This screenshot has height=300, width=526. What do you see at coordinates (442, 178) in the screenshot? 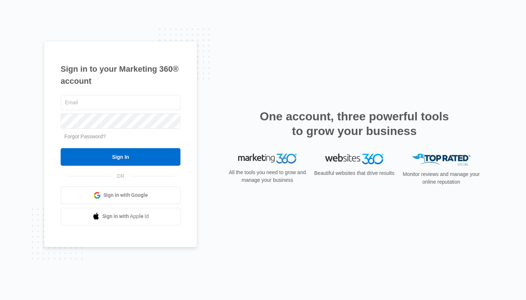
I see `p: Monitor reviews and manage your online reputation` at bounding box center [442, 178].